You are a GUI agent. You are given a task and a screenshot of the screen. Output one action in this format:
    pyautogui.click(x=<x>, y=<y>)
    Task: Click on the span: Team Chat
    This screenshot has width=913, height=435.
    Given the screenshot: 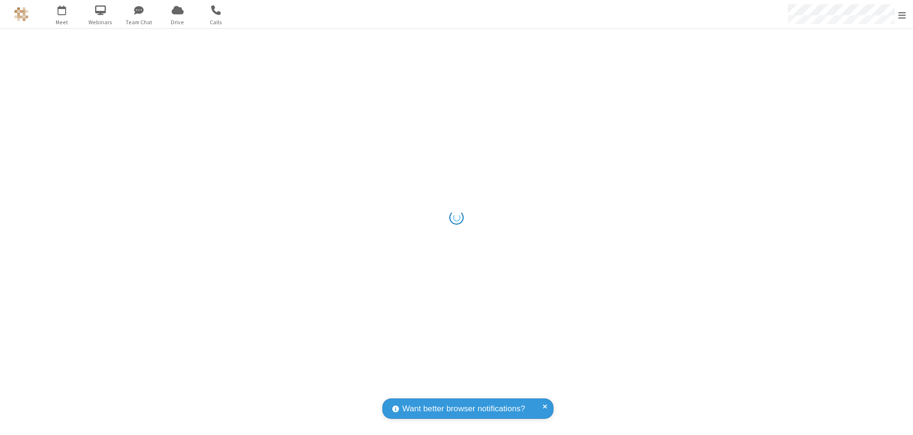 What is the action you would take?
    pyautogui.click(x=139, y=22)
    